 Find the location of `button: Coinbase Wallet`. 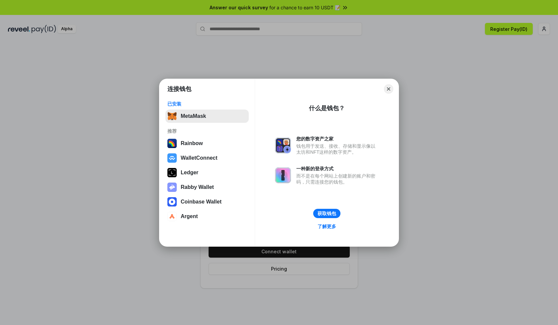

button: Coinbase Wallet is located at coordinates (207, 202).